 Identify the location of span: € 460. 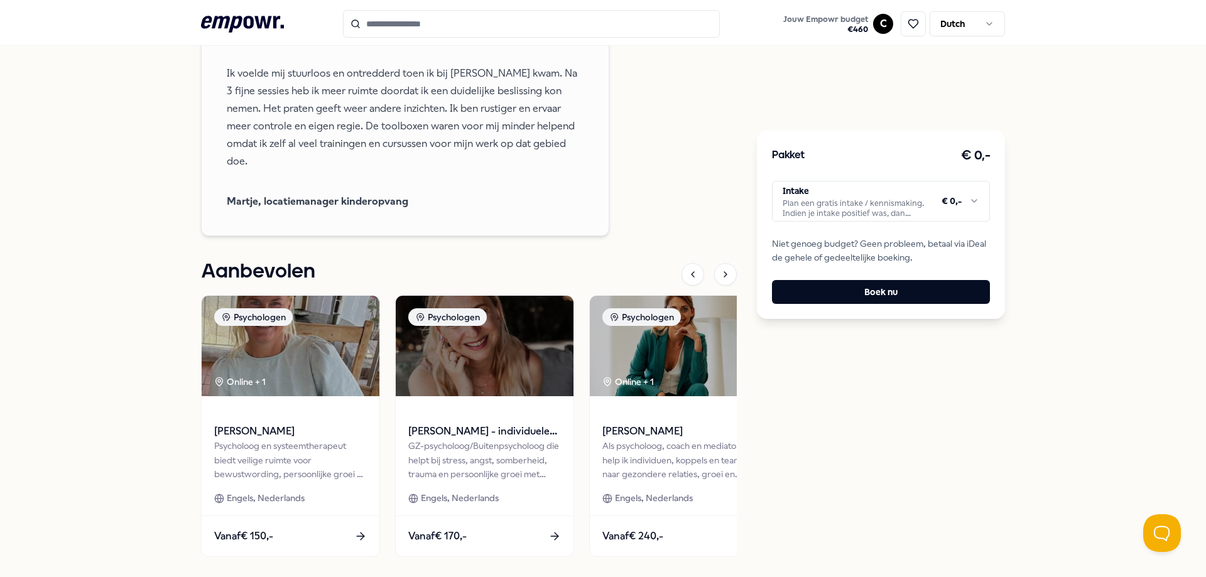
(825, 30).